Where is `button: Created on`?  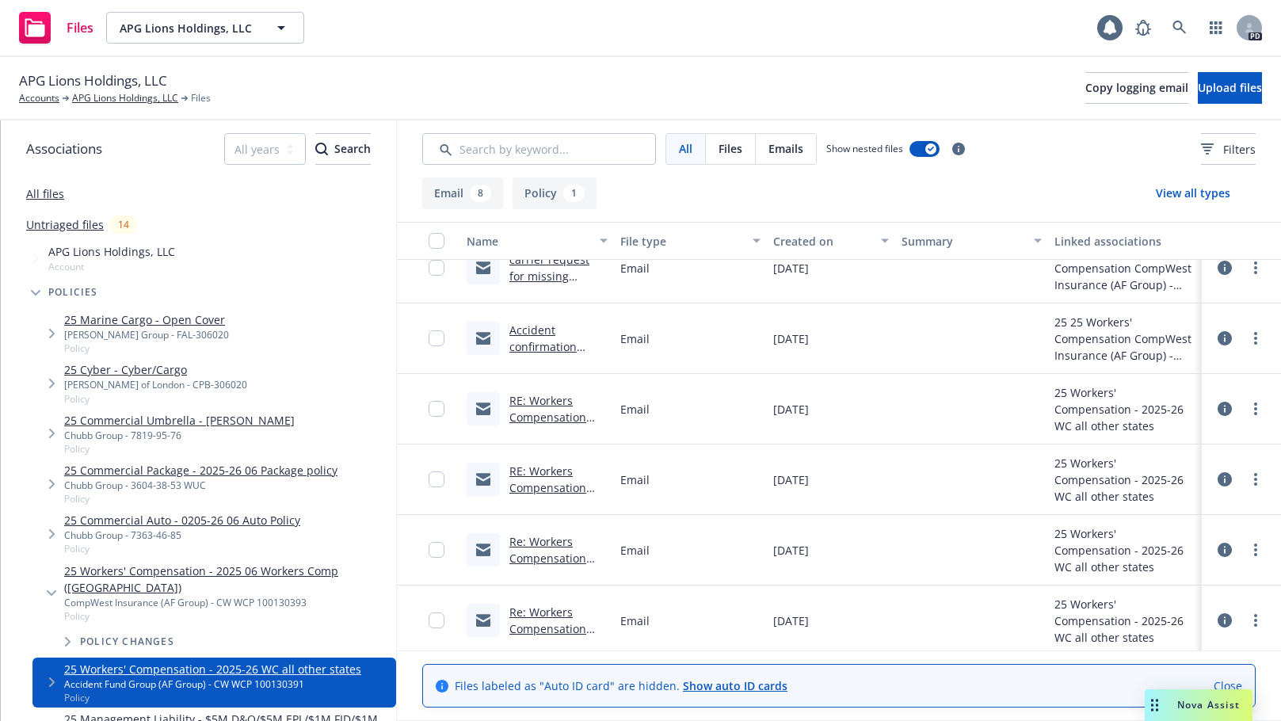 button: Created on is located at coordinates (830, 241).